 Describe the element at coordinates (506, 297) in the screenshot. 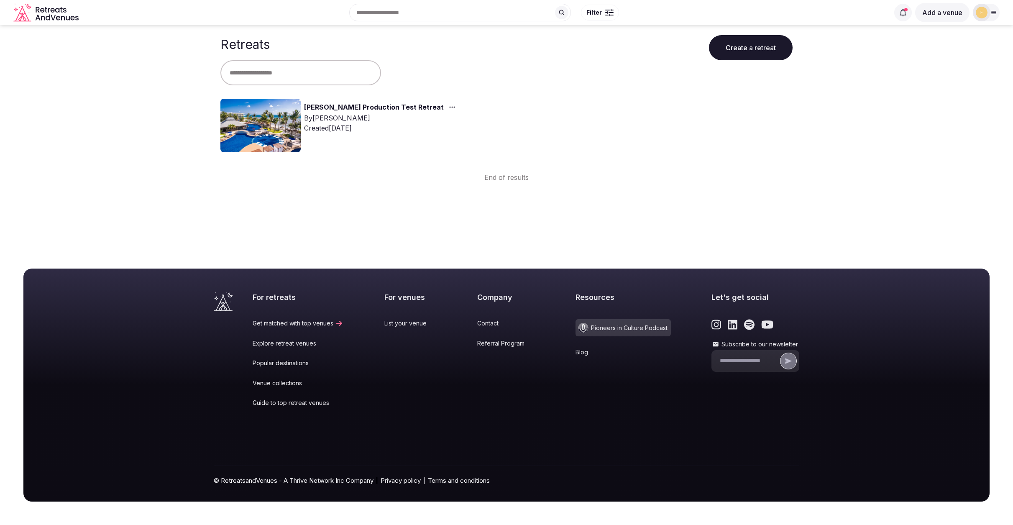

I see `h2: Company` at that location.